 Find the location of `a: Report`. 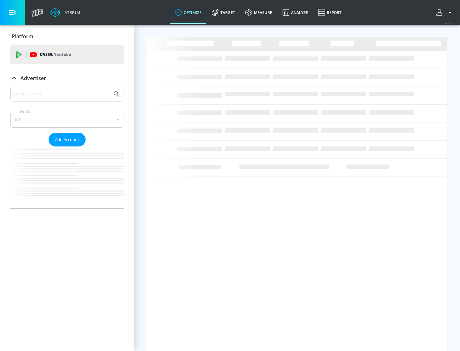

a: Report is located at coordinates (329, 12).